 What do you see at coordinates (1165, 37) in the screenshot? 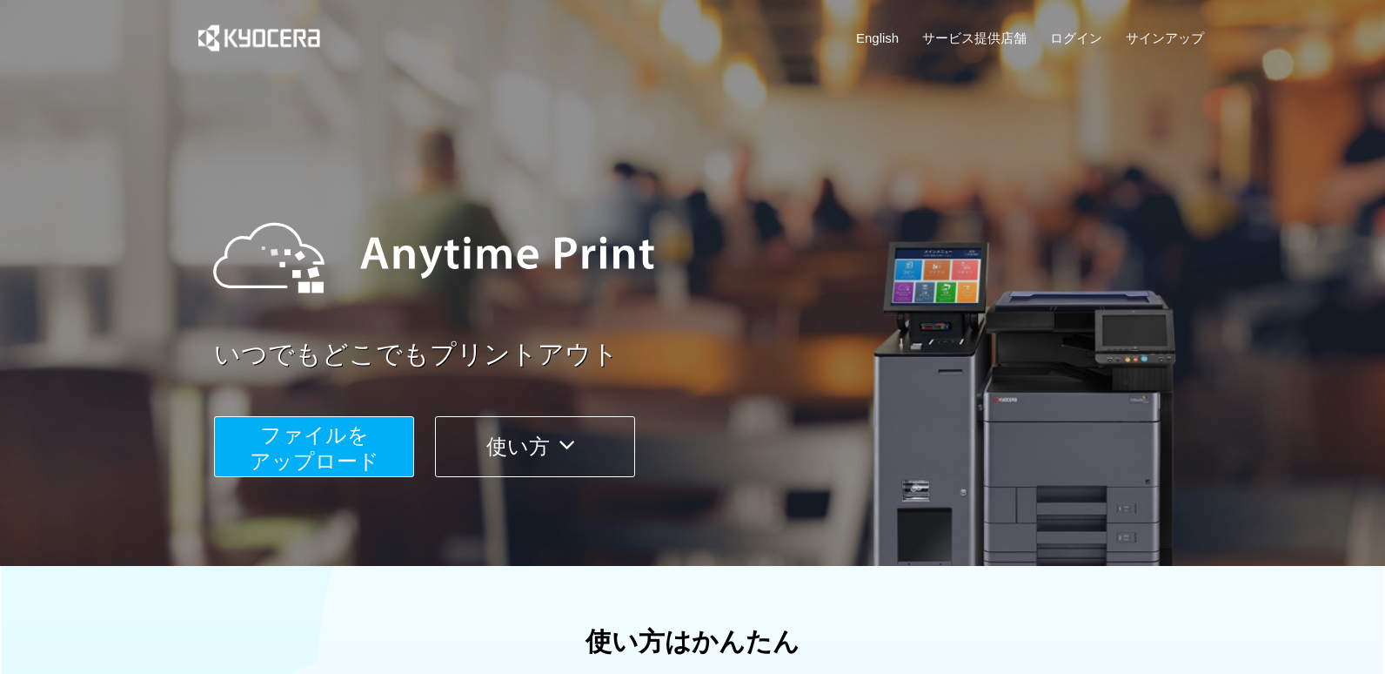
I see `a: サインアップ` at bounding box center [1165, 37].